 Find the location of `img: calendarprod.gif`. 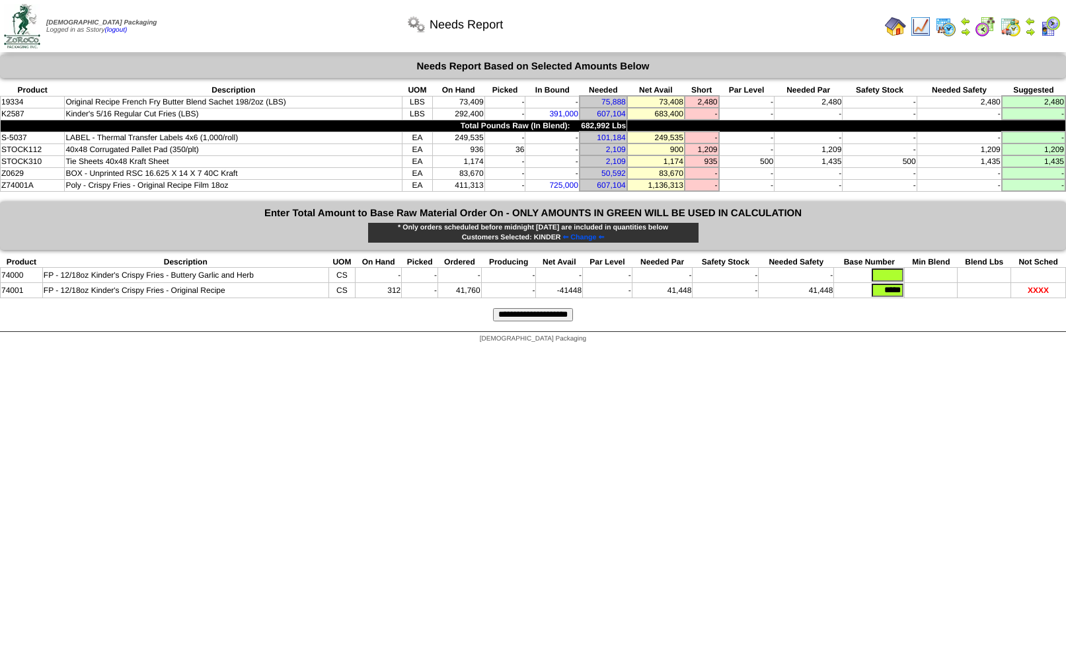

img: calendarprod.gif is located at coordinates (945, 26).